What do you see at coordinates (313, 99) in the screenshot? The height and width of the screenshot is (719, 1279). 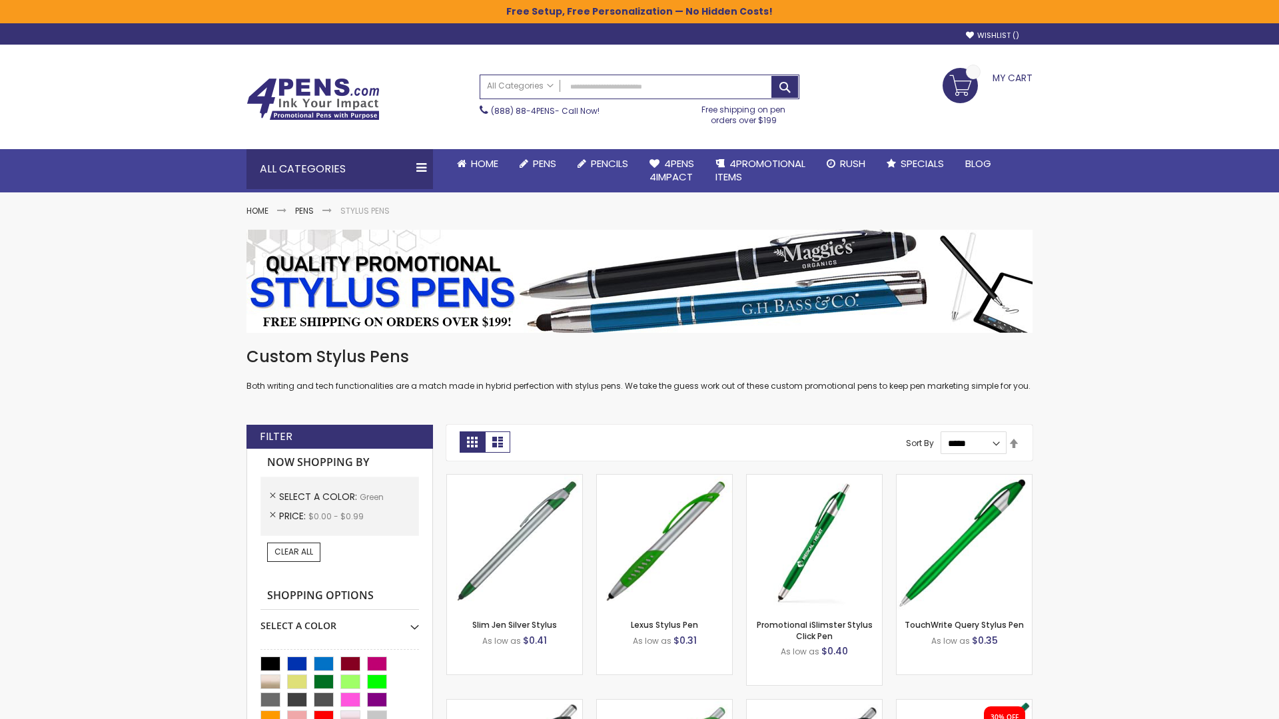 I see `img: 4Pens Custom Pens and Promotional Products` at bounding box center [313, 99].